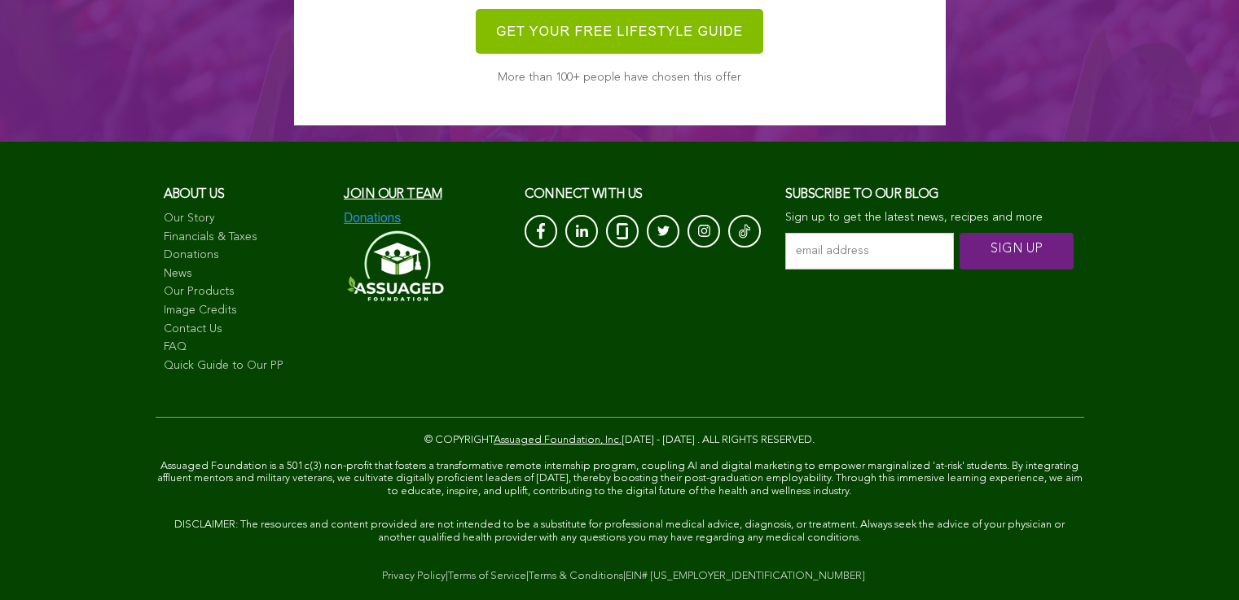  Describe the element at coordinates (745, 231) in the screenshot. I see `img: Tik-Tok-Icon` at that location.